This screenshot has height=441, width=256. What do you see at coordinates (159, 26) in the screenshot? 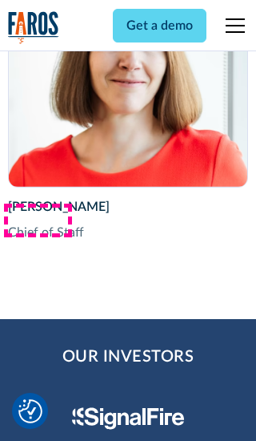
I see `a: Get a demo` at bounding box center [159, 26].